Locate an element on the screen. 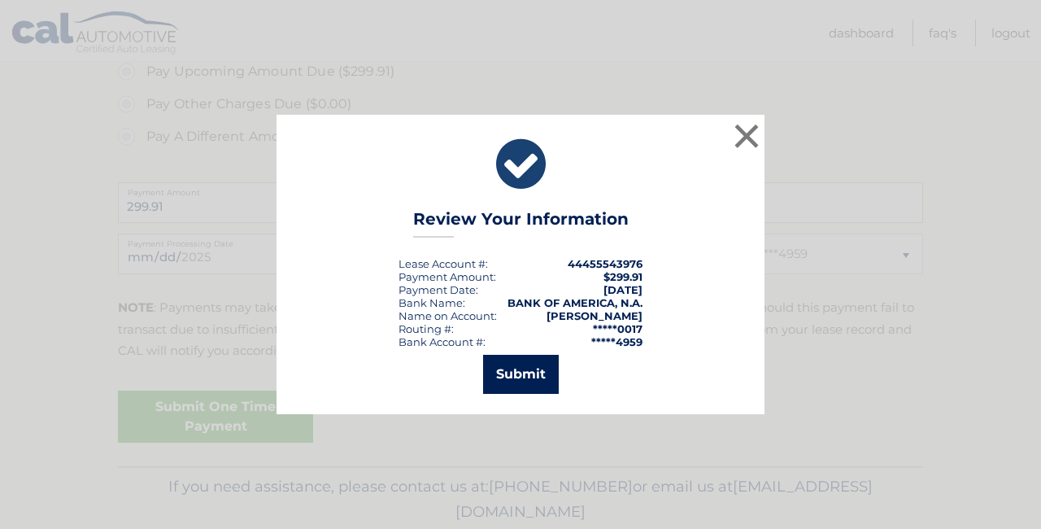 Image resolution: width=1041 pixels, height=529 pixels. div: Payment Amount: is located at coordinates (447, 277).